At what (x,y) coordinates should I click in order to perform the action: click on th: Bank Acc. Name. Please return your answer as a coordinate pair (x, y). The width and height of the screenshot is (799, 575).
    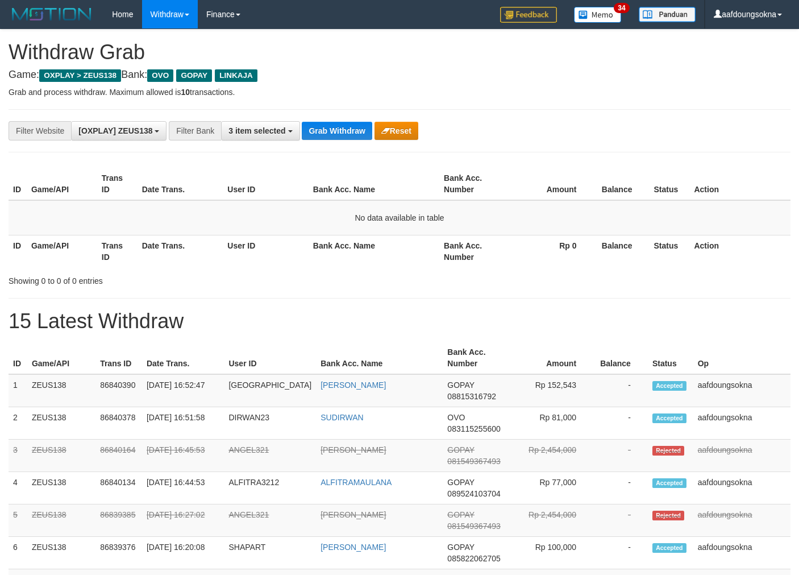
    Looking at the image, I should click on (379, 358).